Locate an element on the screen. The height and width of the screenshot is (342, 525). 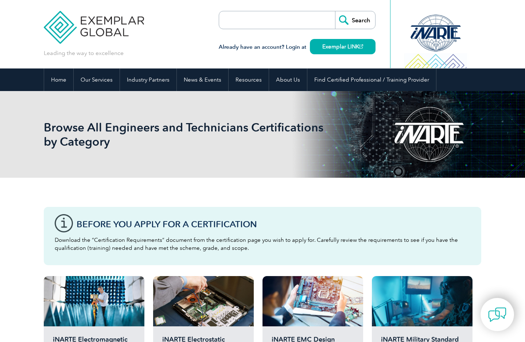
img: open_square.png is located at coordinates (361, 46).